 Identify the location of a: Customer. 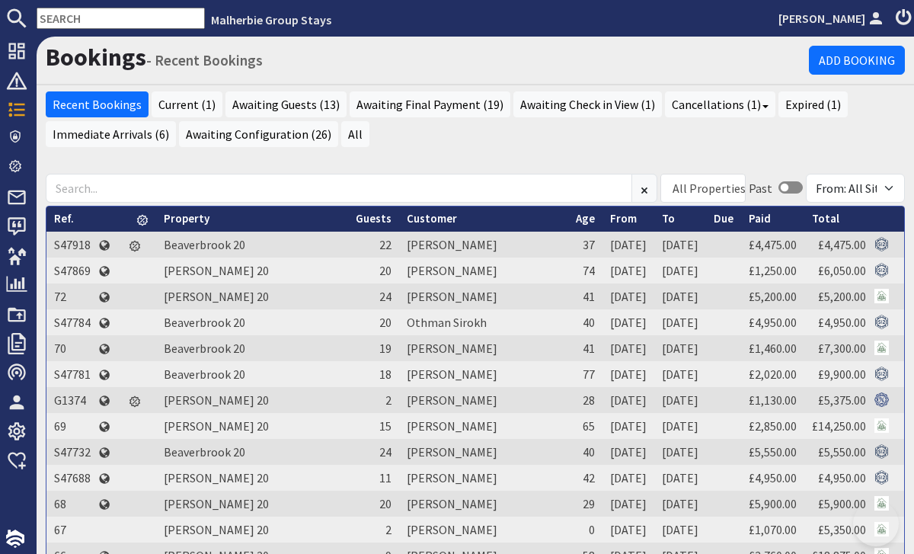
(432, 218).